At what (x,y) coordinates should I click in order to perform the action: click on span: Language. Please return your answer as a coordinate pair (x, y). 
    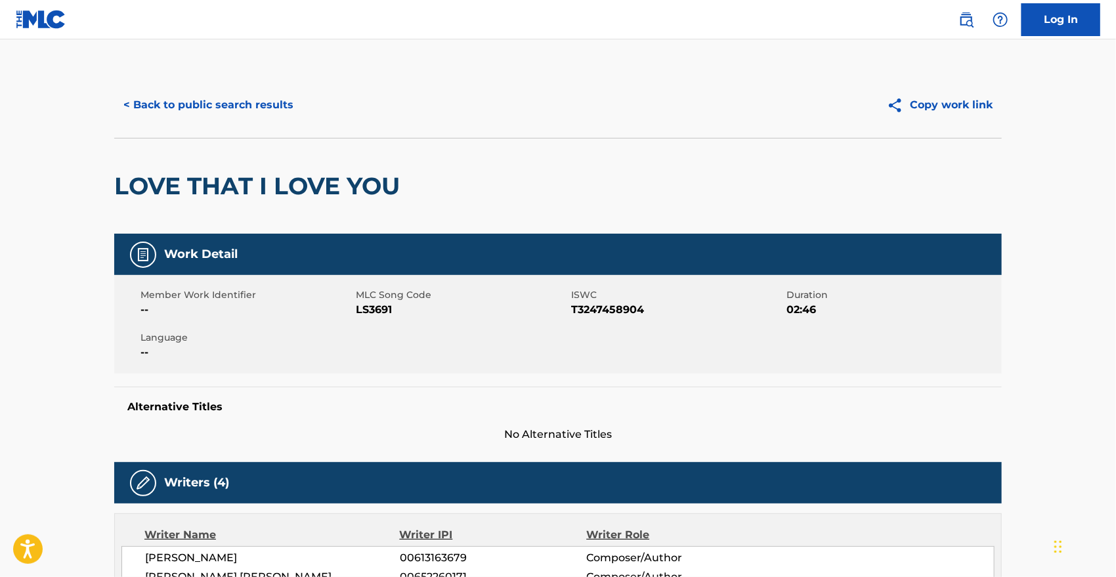
    Looking at the image, I should click on (246, 337).